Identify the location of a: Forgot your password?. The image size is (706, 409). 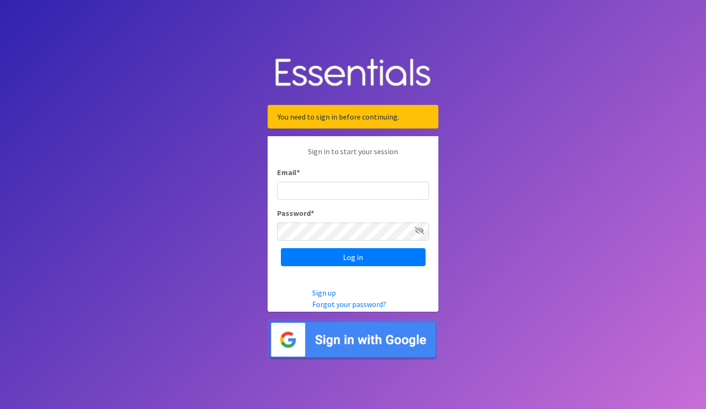
(349, 304).